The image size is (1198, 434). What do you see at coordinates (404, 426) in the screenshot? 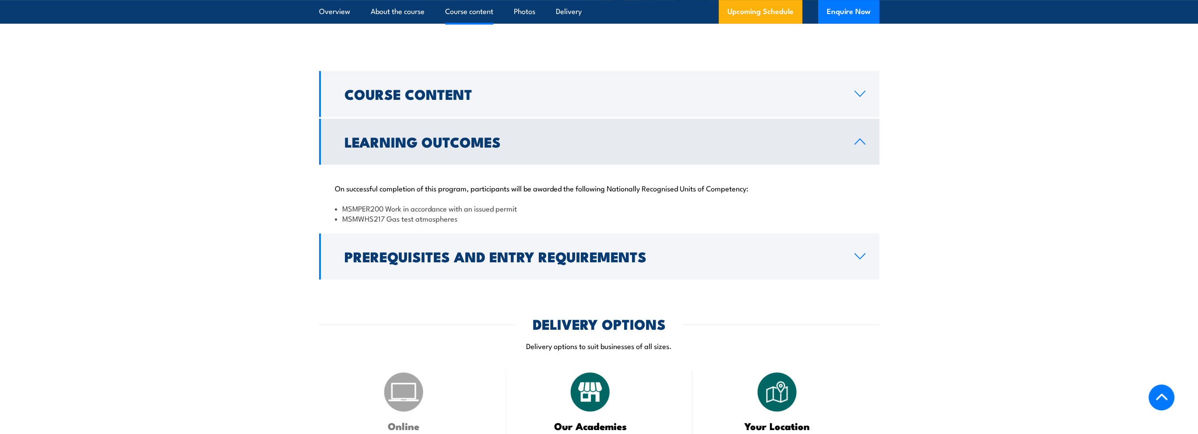
I see `h3: Online` at bounding box center [404, 426].